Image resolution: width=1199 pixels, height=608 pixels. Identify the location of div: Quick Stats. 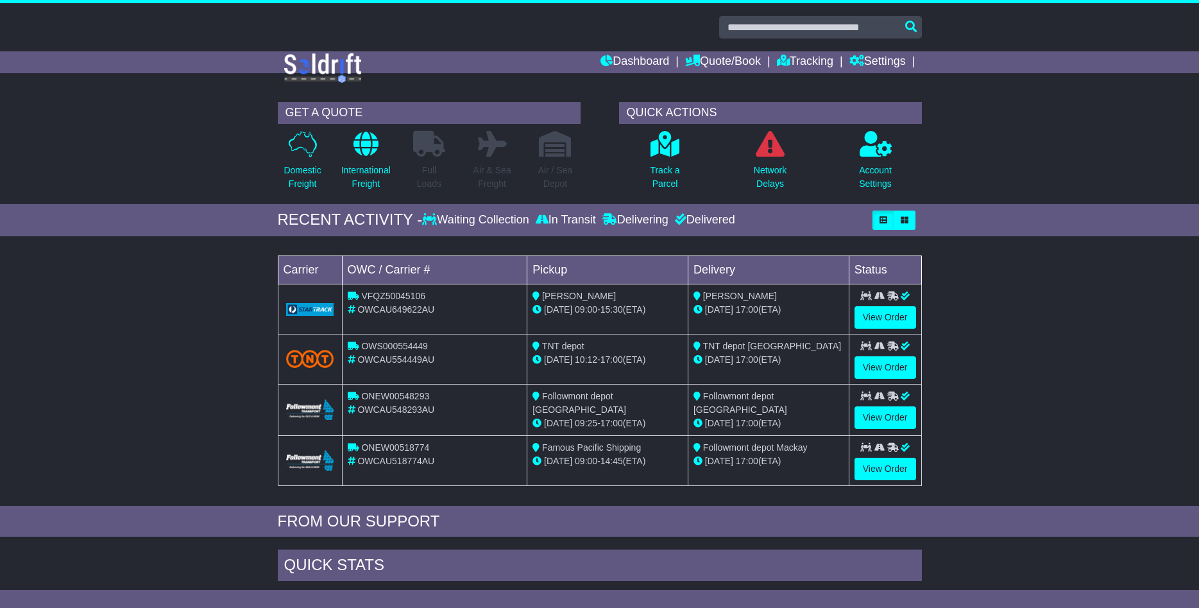
(600, 567).